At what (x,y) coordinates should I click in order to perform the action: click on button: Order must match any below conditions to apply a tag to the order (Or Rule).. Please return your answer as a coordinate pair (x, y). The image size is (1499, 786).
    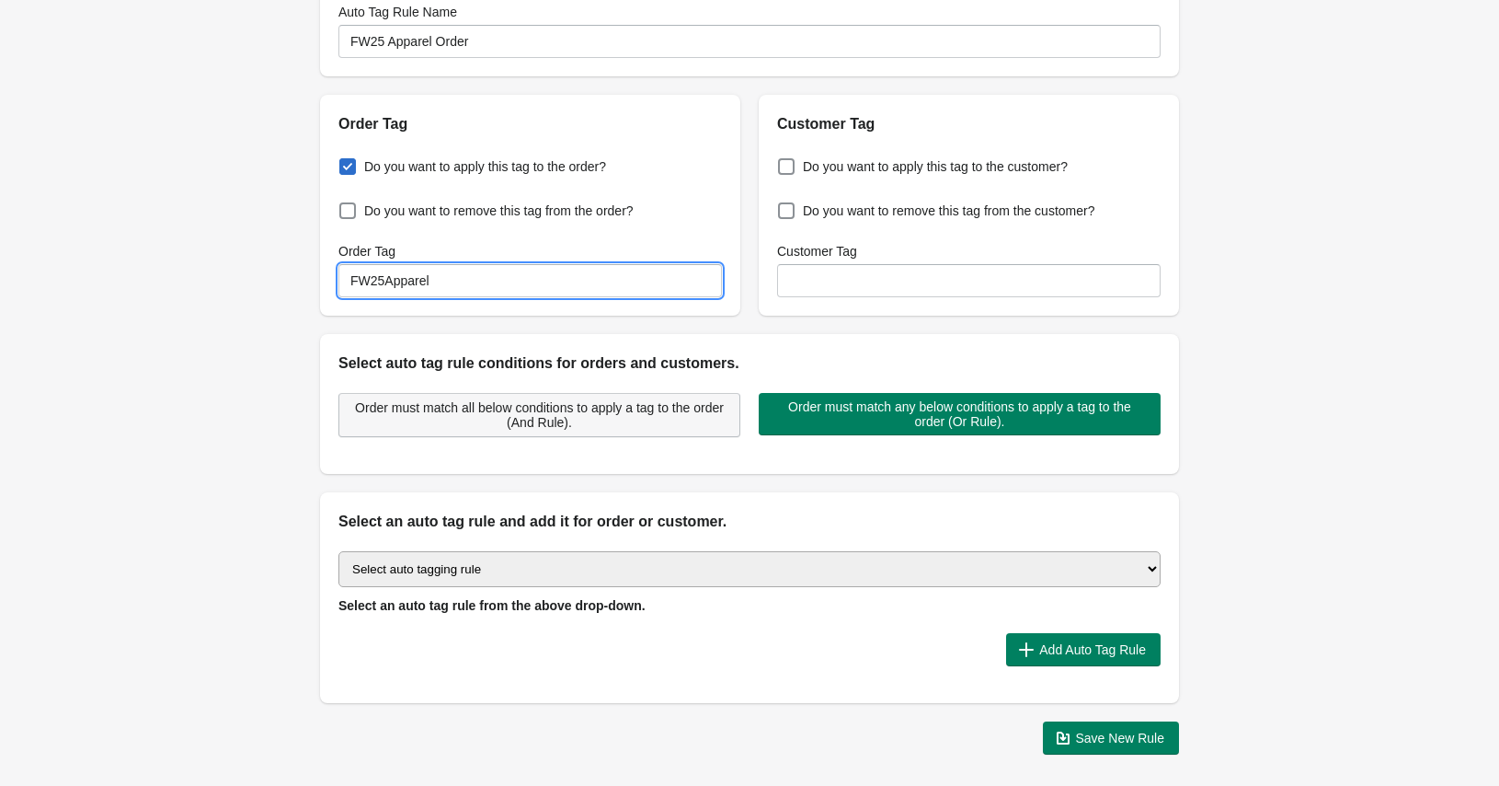
    Looking at the image, I should click on (959, 414).